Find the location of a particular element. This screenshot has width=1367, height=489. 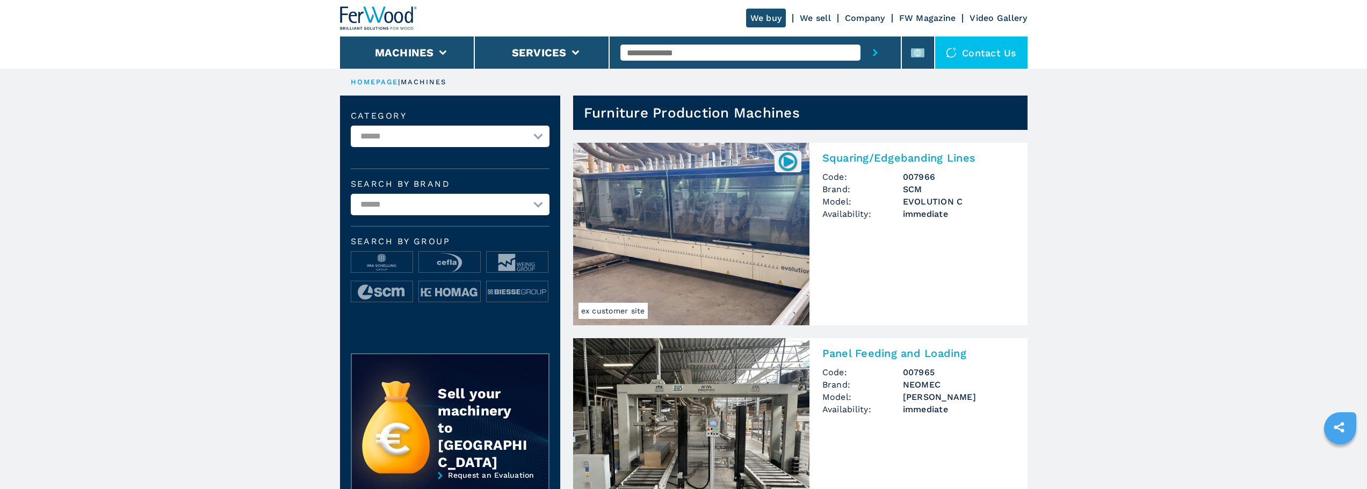

h1: Furniture Production Machines is located at coordinates (692, 113).